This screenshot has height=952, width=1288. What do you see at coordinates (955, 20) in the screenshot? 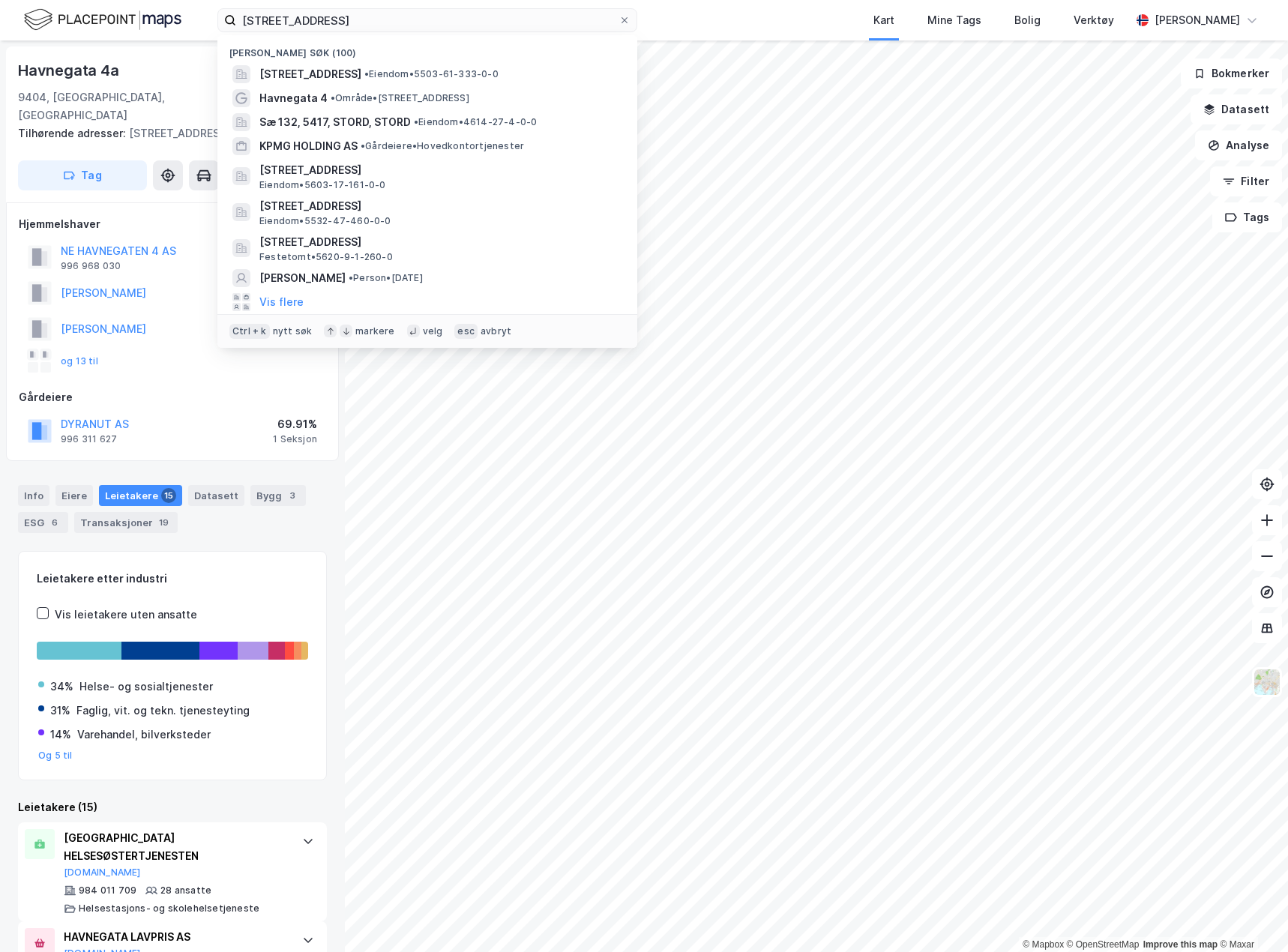
I see `div: Mine Tags` at bounding box center [955, 20].